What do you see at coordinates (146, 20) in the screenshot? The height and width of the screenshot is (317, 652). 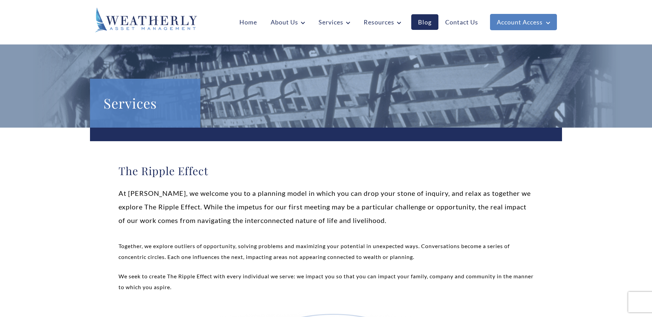 I see `img: Weatherly` at bounding box center [146, 20].